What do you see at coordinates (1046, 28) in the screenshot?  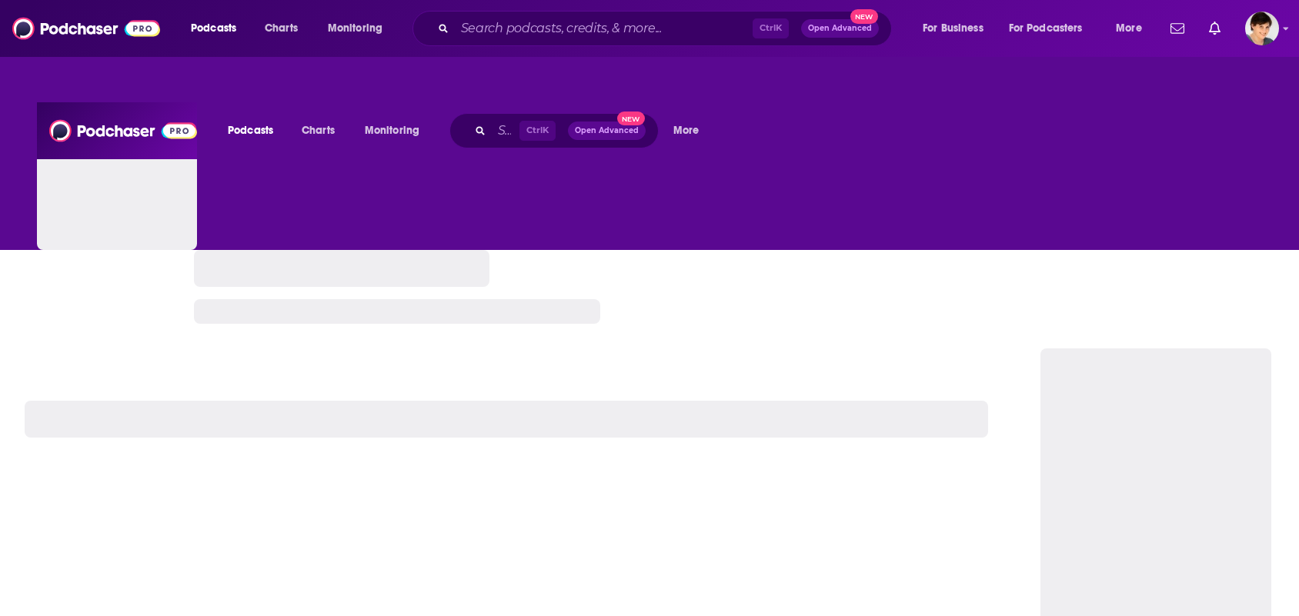 I see `span: For Podcasters` at bounding box center [1046, 28].